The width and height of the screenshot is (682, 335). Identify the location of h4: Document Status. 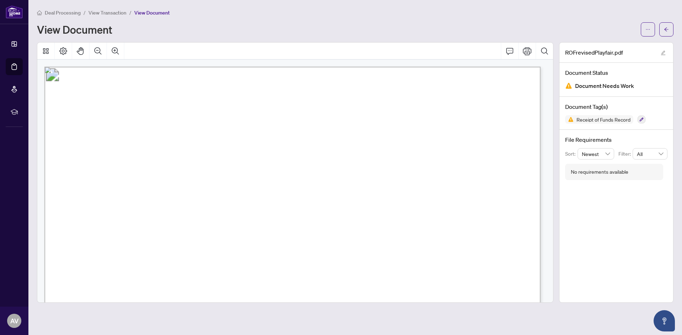
(616, 73).